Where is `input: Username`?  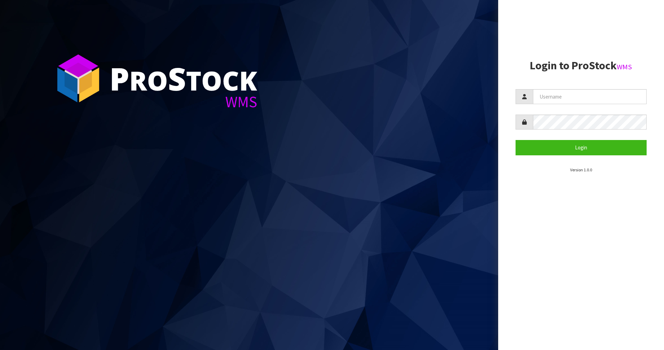
input: Username is located at coordinates (590, 96).